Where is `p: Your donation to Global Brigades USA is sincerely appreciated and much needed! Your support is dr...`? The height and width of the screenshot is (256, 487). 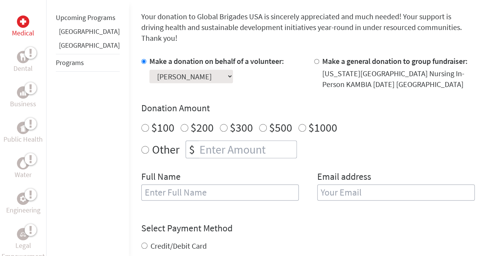
p: Your donation to Global Brigades USA is sincerely appreciated and much needed! Your support is dr... is located at coordinates (308, 27).